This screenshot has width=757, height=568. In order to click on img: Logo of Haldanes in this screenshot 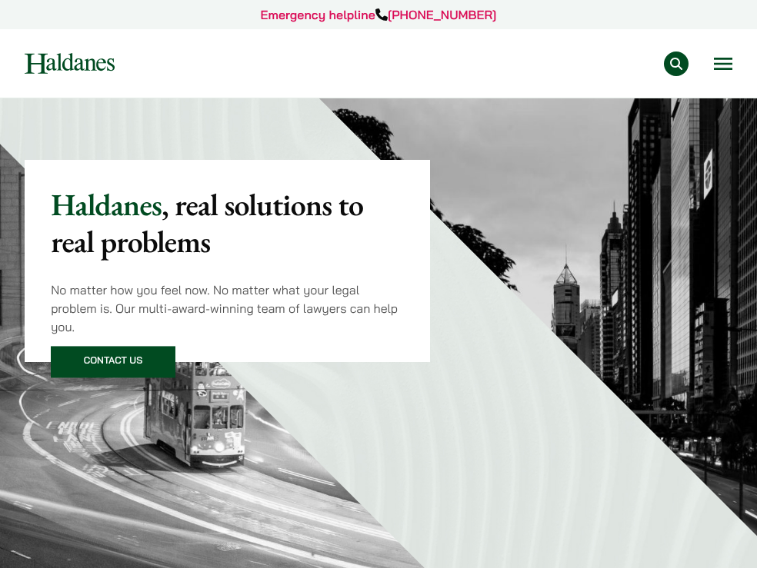, I will do `click(69, 63)`.